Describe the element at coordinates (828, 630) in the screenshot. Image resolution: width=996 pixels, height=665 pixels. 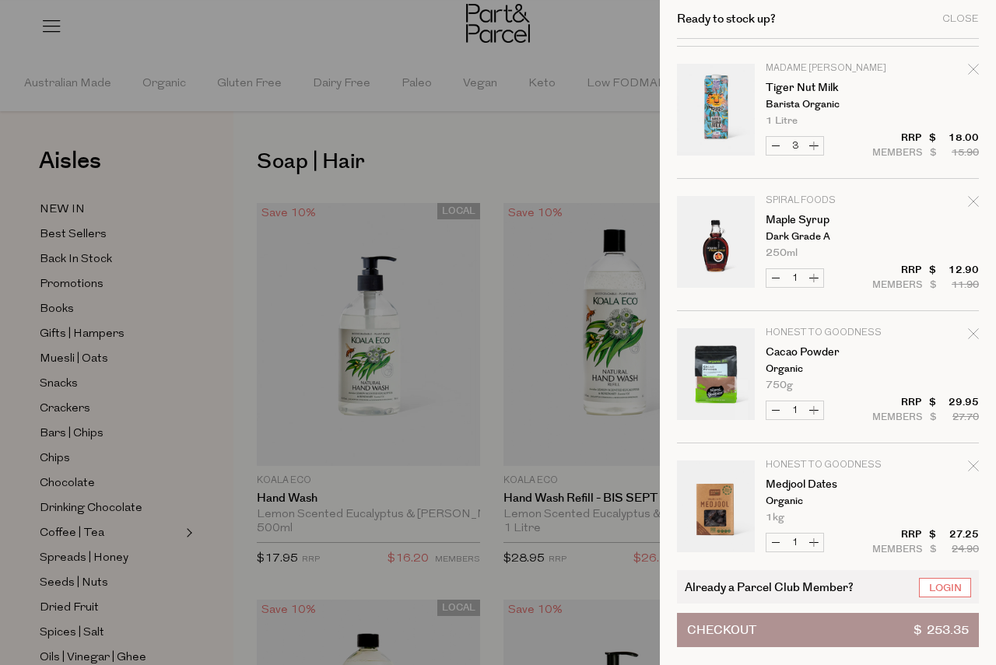
I see `button: Checkout$ 253.35` at that location.